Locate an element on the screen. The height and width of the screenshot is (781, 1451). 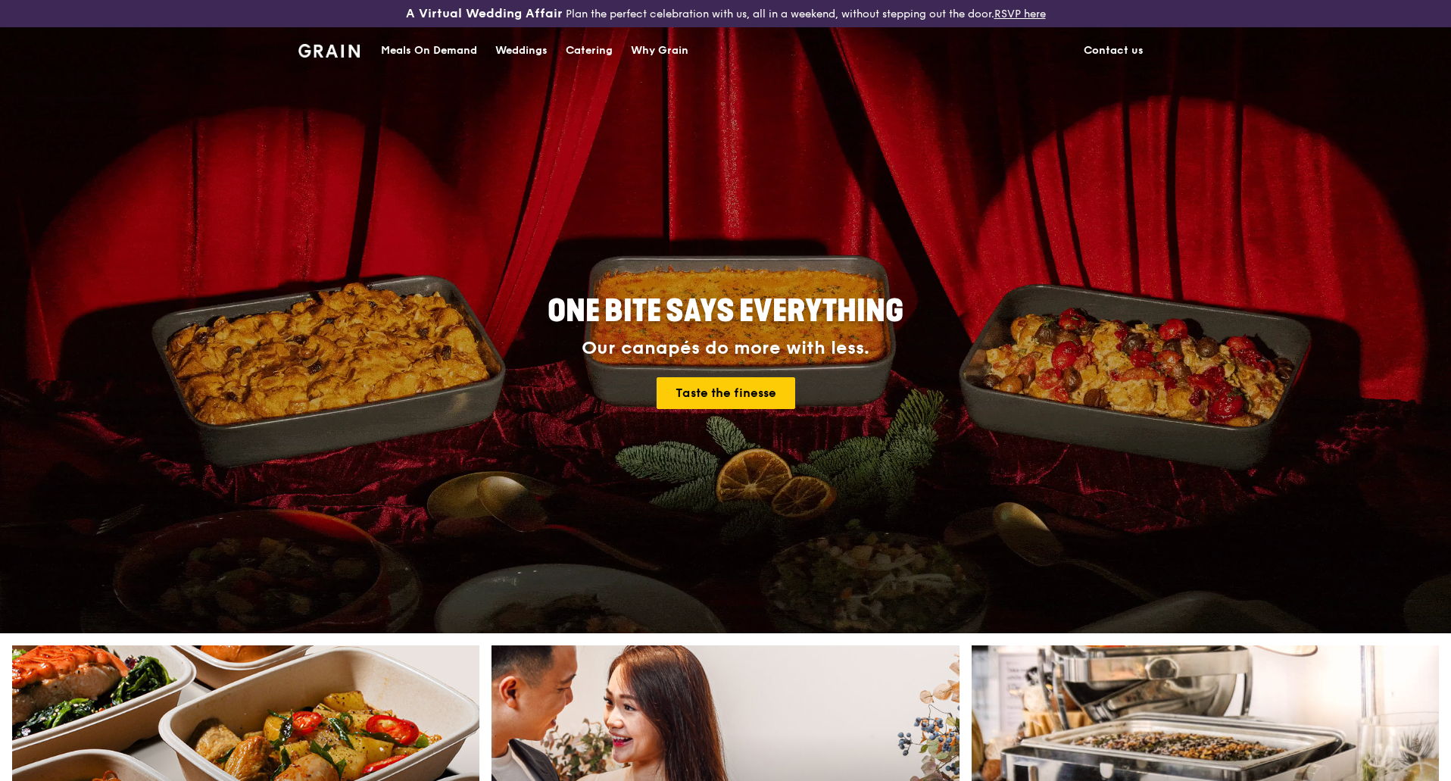
img: Grain is located at coordinates (329, 51).